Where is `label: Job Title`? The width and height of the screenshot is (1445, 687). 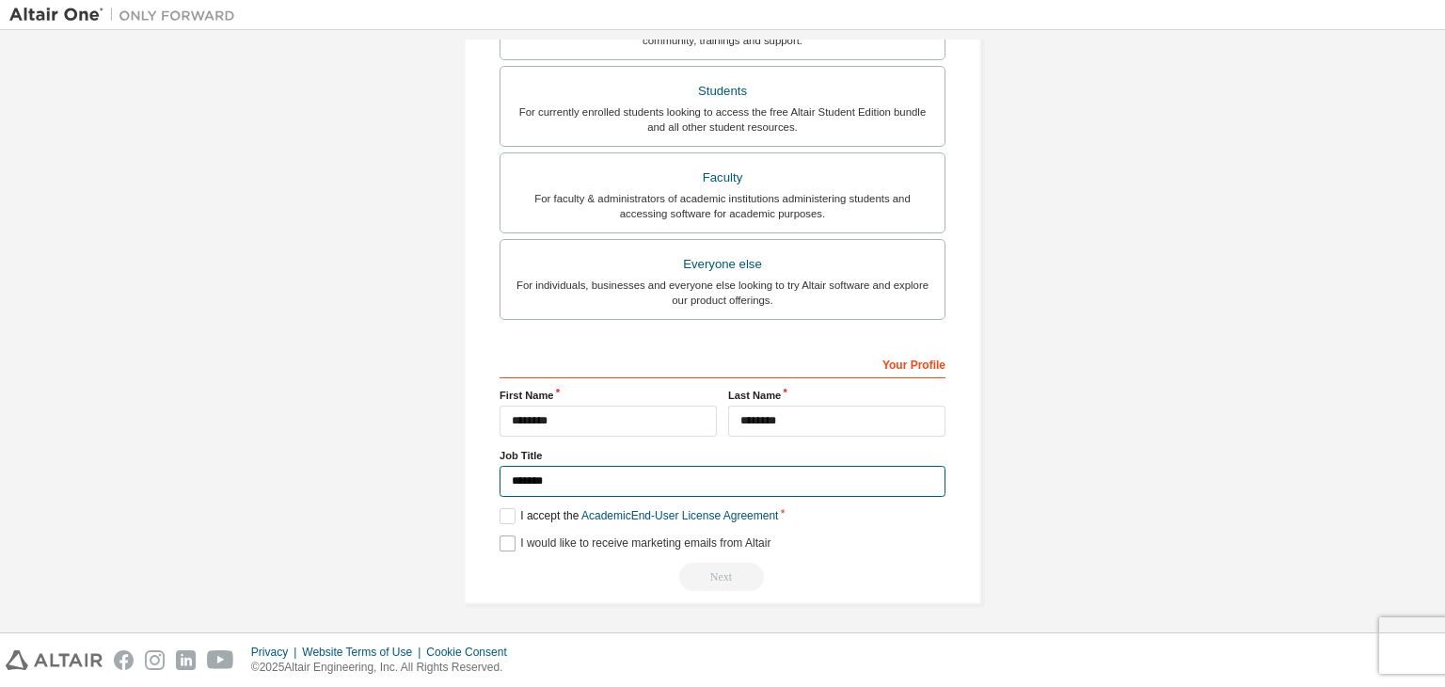
label: Job Title is located at coordinates (722, 455).